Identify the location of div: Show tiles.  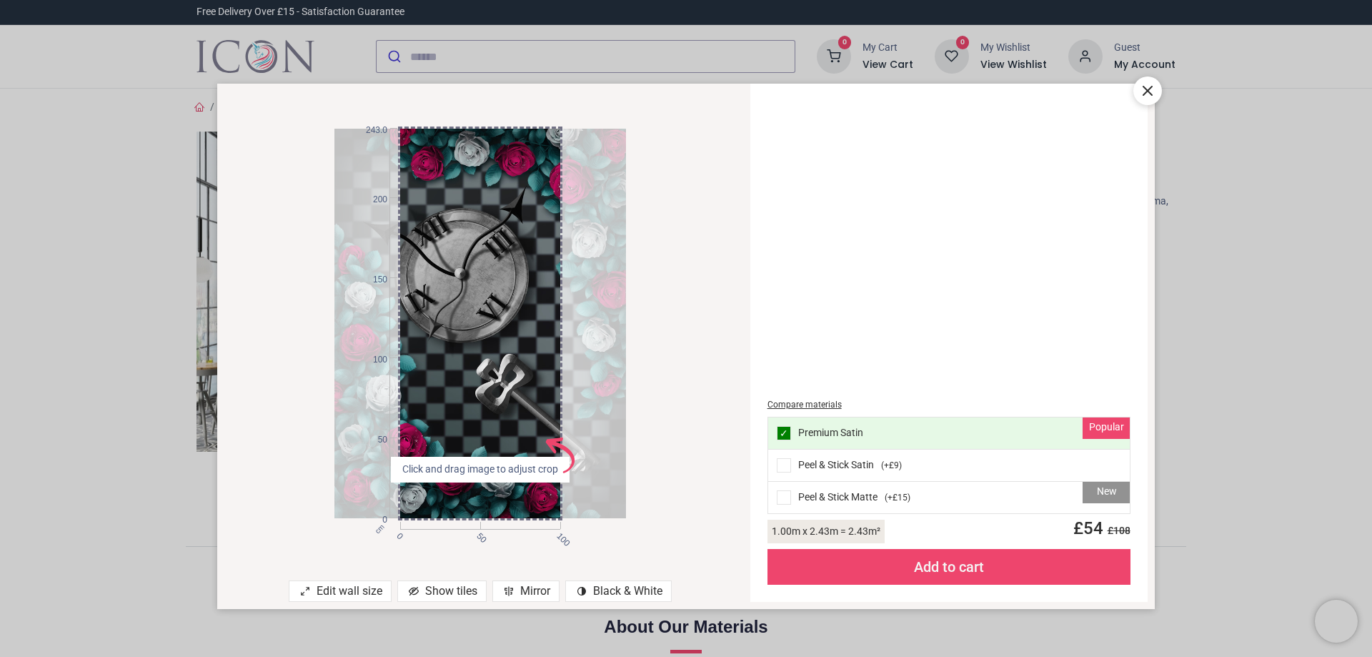
(442, 591).